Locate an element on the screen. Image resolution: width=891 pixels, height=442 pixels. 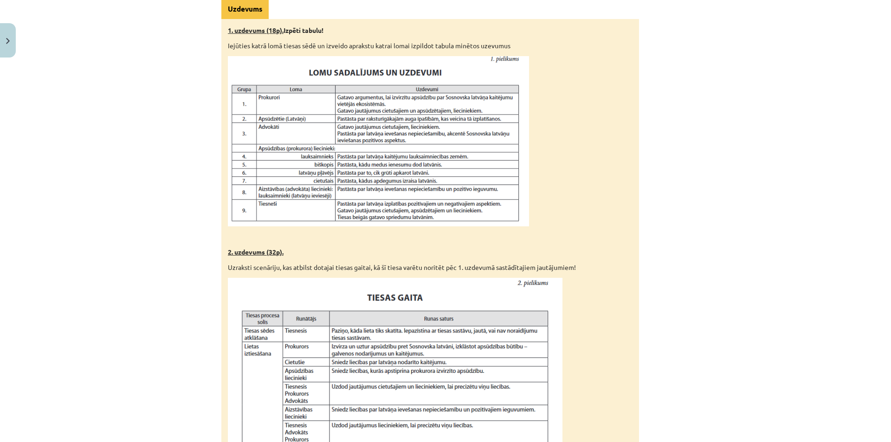
u: 1. uzdevums (18p). is located at coordinates (256, 30).